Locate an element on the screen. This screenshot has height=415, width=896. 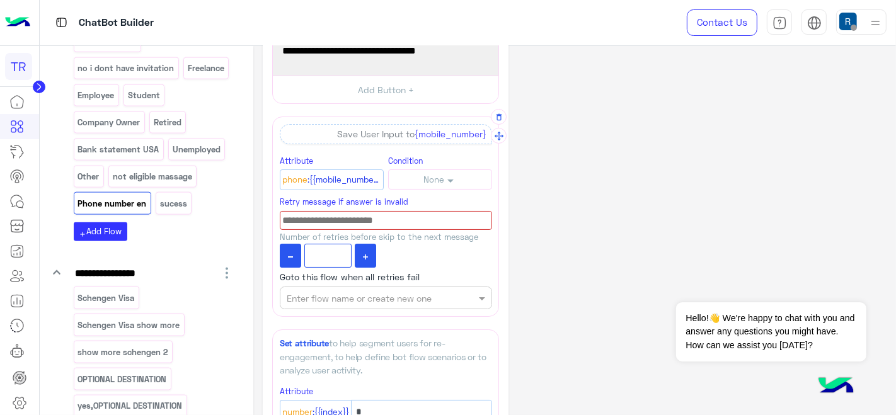
p: sucess is located at coordinates (174, 204).